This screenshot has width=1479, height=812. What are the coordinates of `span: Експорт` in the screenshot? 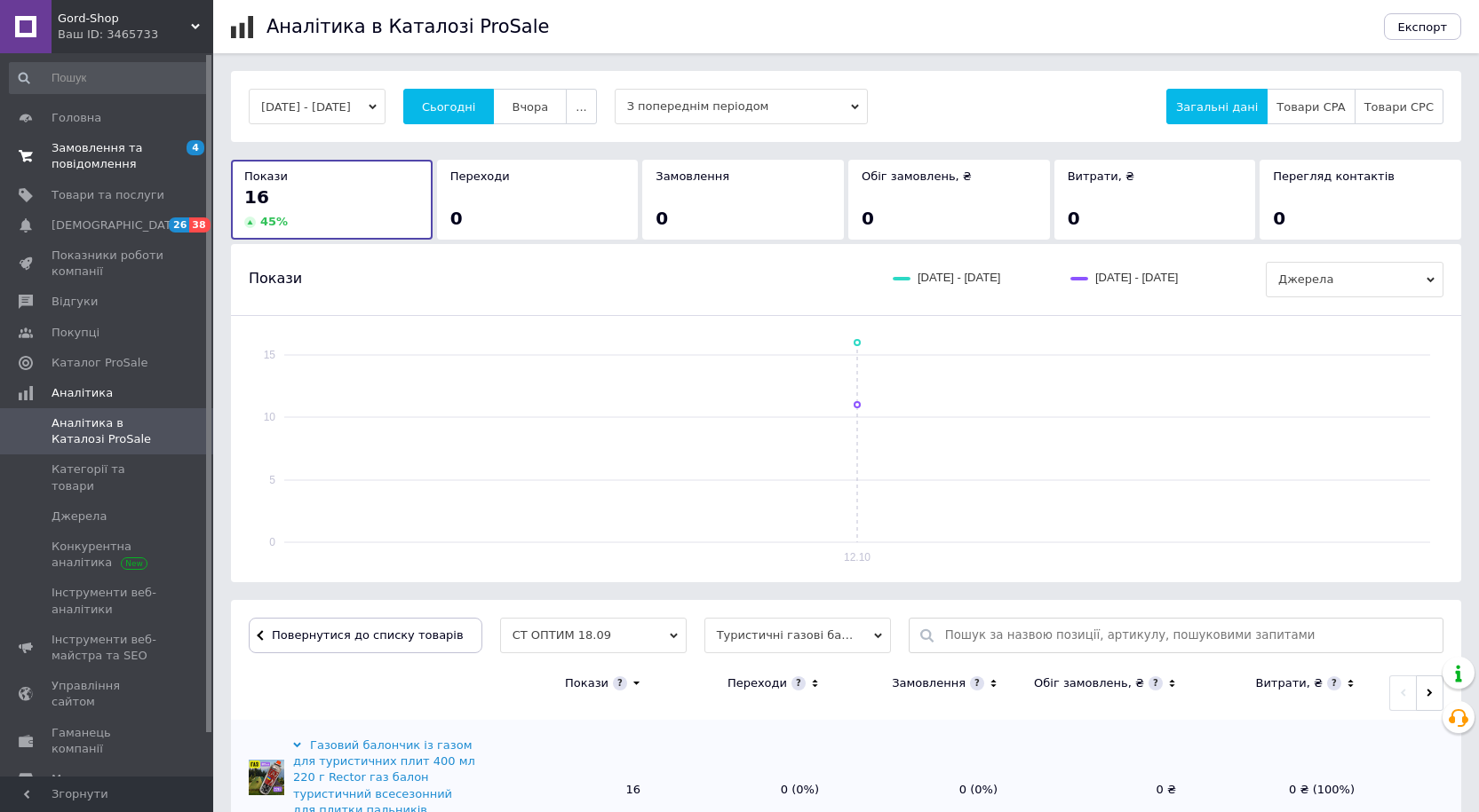 It's located at (1423, 26).